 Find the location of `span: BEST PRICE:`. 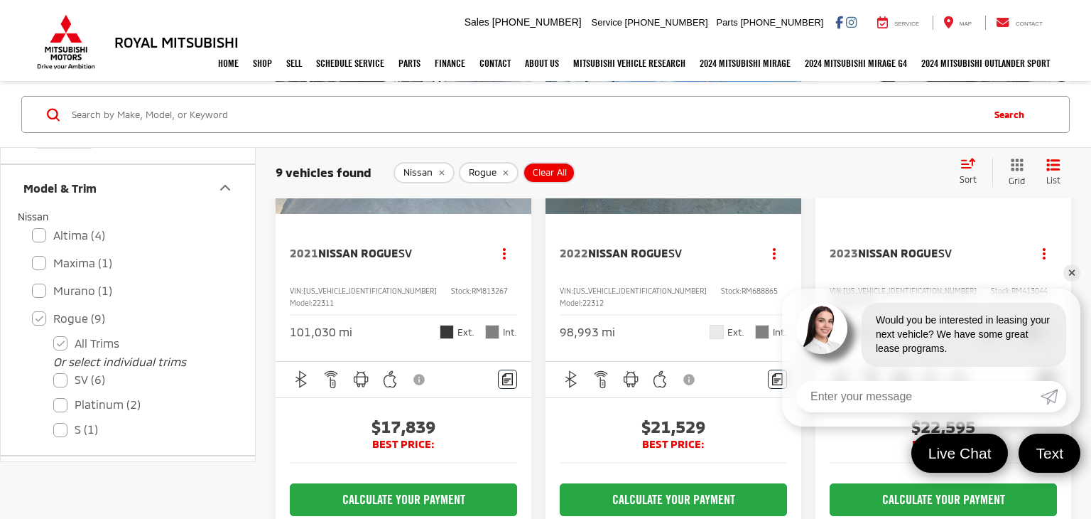

span: BEST PRICE: is located at coordinates (673, 444).